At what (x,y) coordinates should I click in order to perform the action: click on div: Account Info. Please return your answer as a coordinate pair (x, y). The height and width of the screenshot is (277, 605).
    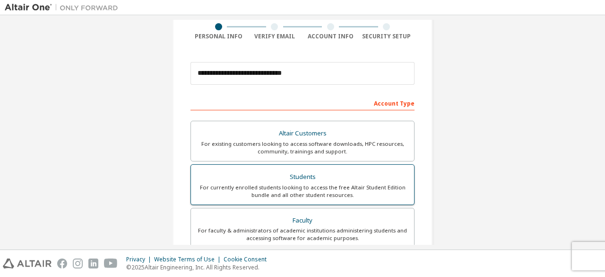
    Looking at the image, I should click on (331, 36).